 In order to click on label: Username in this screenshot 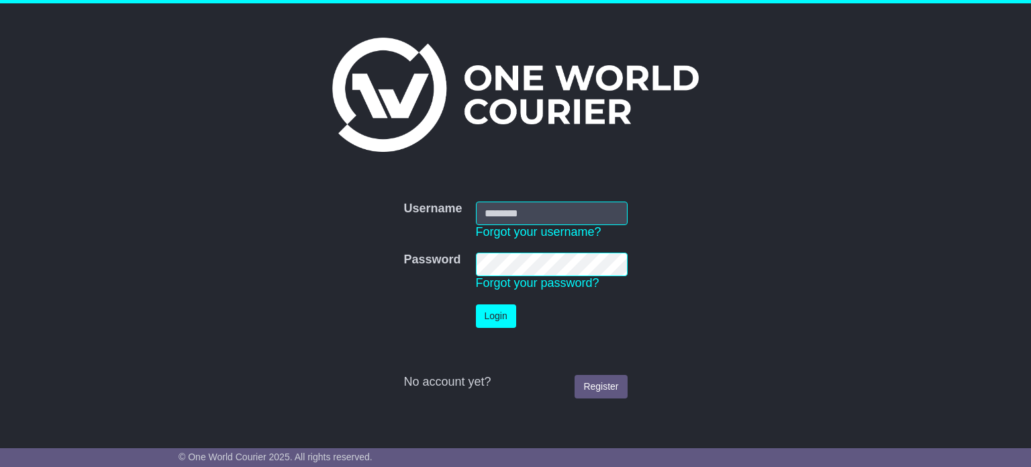, I will do `click(432, 209)`.